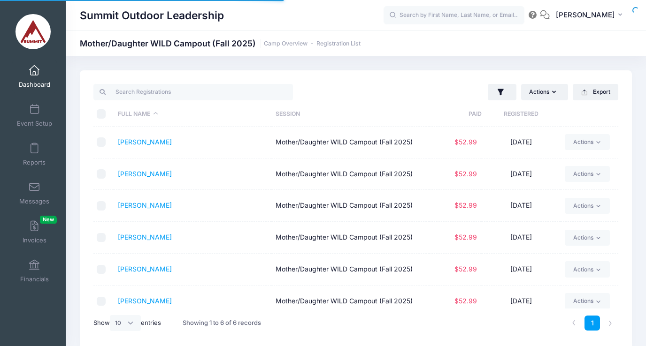 The image size is (646, 346). I want to click on th: Registered: activate to sort column ascending, so click(521, 114).